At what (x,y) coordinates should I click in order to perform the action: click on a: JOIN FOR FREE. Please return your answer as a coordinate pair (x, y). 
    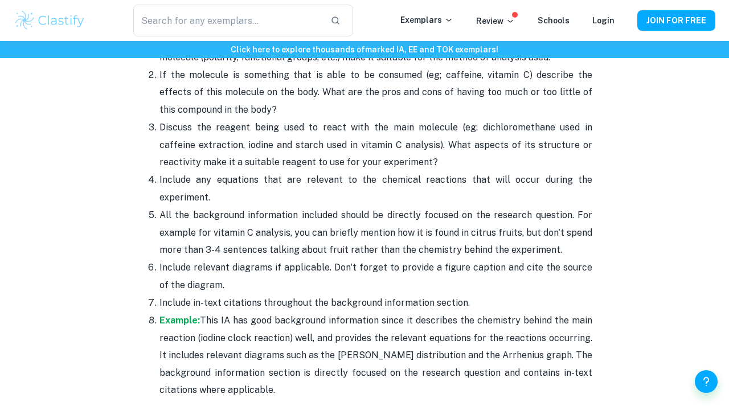
    Looking at the image, I should click on (676, 20).